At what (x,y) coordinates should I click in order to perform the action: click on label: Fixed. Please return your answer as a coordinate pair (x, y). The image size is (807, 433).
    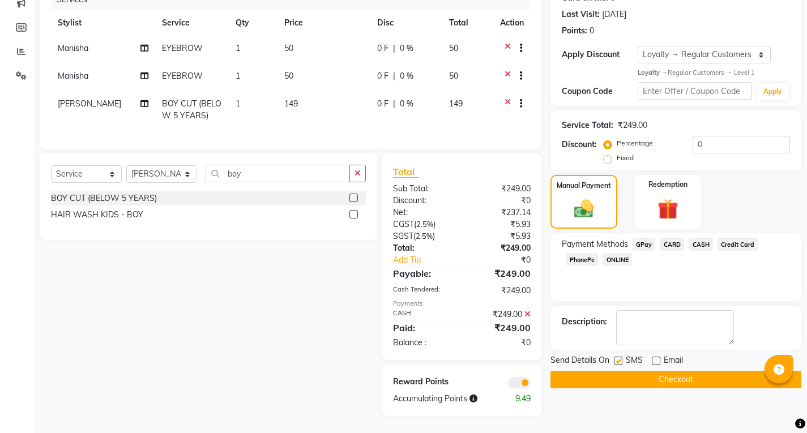
    Looking at the image, I should click on (625, 158).